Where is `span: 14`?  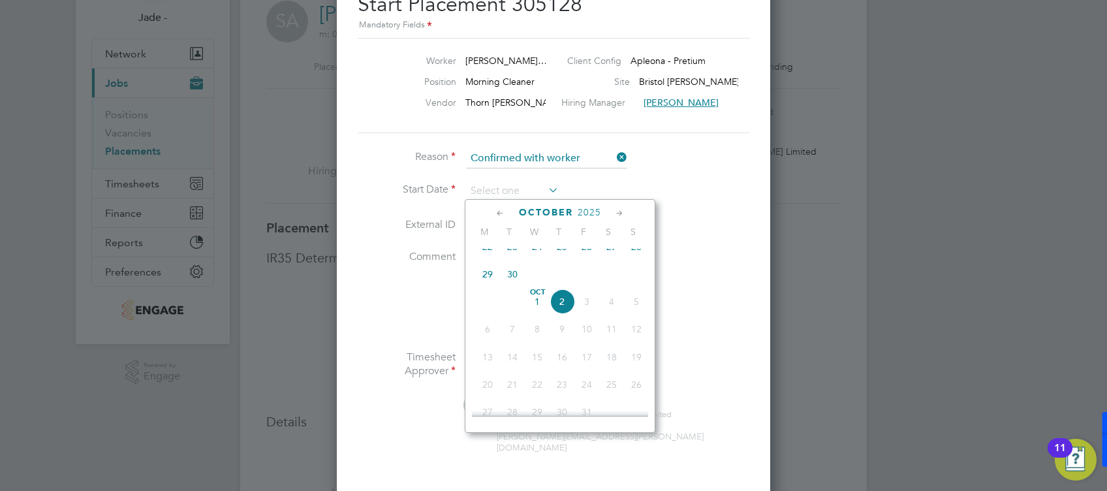
span: 14 is located at coordinates (512, 357).